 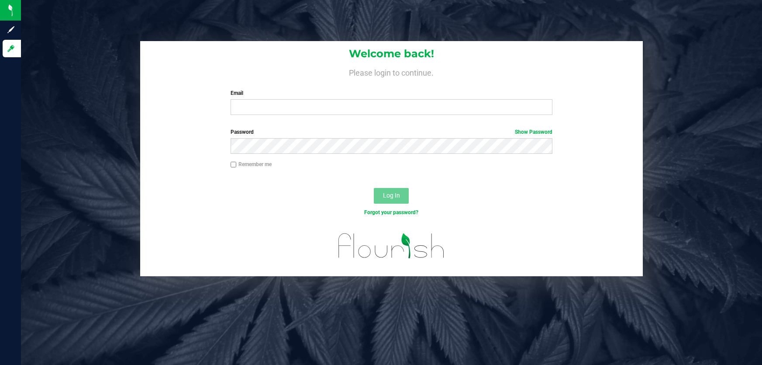 What do you see at coordinates (234, 165) in the screenshot?
I see `input: Remember me` at bounding box center [234, 165].